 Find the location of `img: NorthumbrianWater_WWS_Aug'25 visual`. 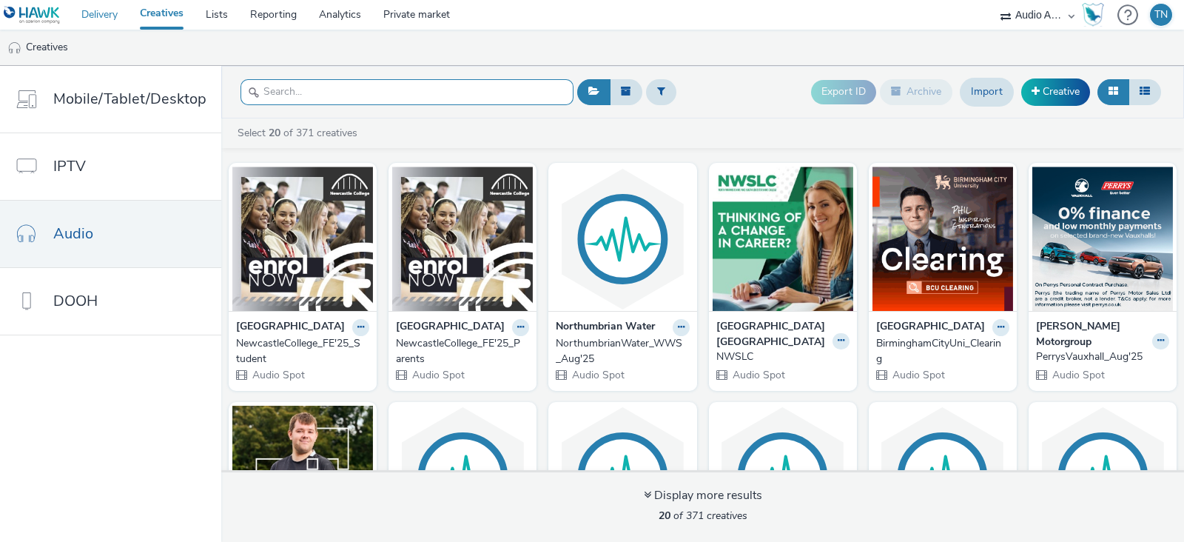

img: NorthumbrianWater_WWS_Aug'25 visual is located at coordinates (623, 238).